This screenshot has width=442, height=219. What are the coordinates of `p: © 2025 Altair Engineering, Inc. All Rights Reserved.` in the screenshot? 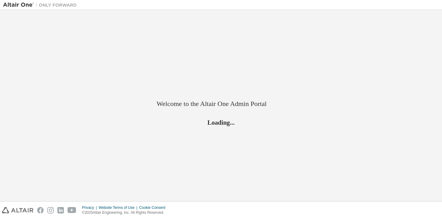 It's located at (126, 213).